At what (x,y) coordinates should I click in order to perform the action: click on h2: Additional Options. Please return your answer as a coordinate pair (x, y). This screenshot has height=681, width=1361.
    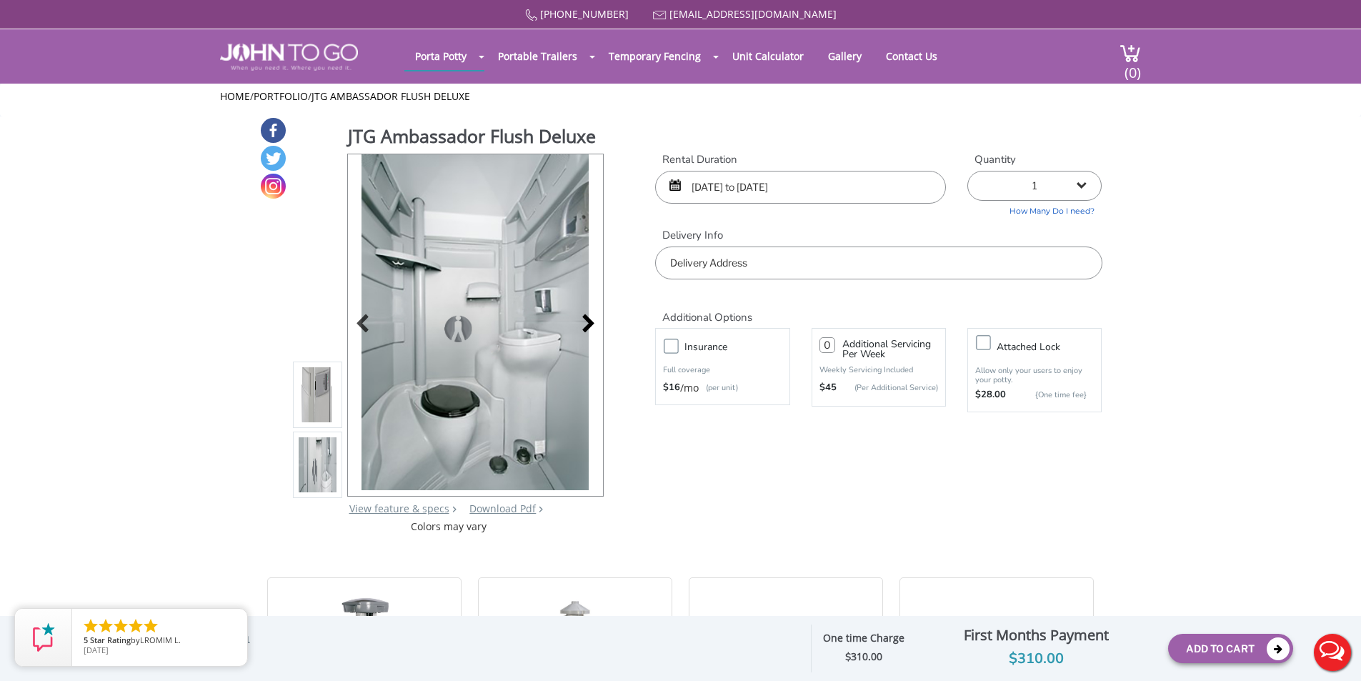
    Looking at the image, I should click on (878, 309).